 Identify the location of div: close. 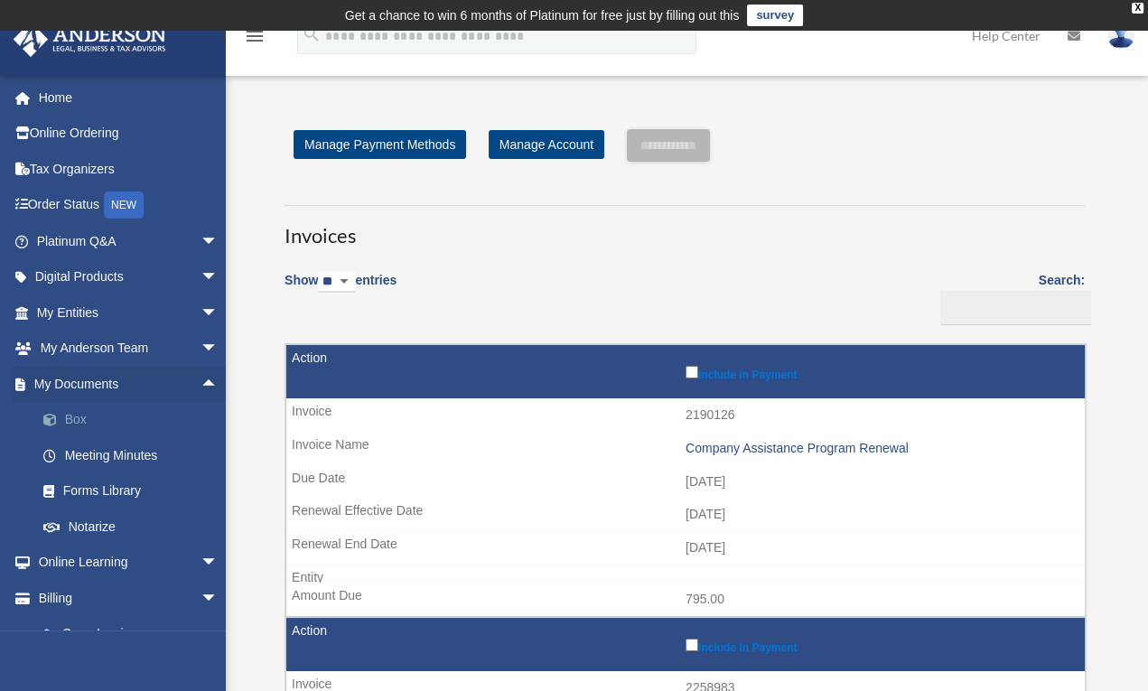
(1137, 8).